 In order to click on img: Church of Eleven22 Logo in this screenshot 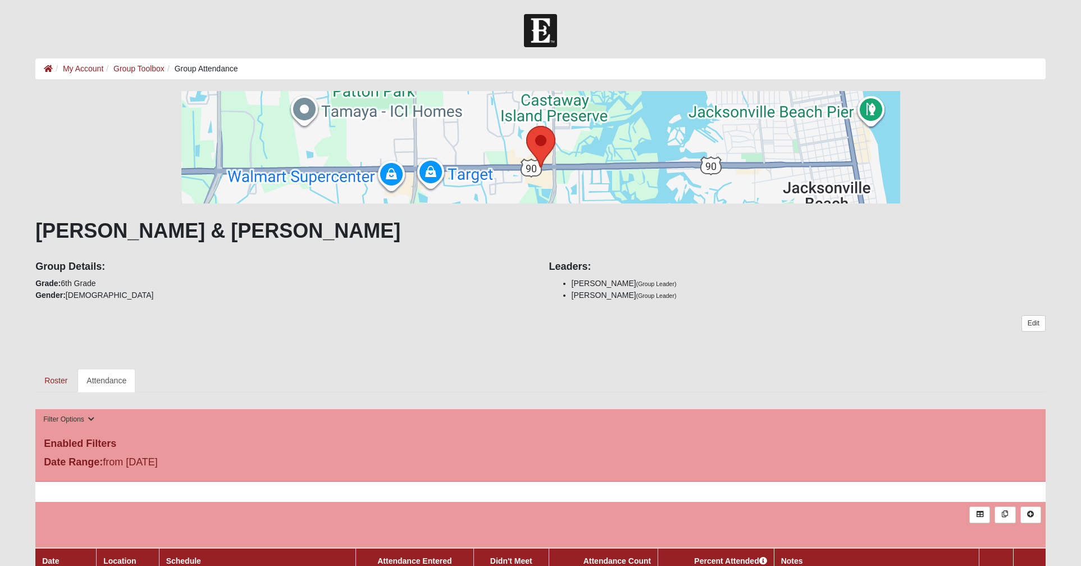, I will do `click(540, 30)`.